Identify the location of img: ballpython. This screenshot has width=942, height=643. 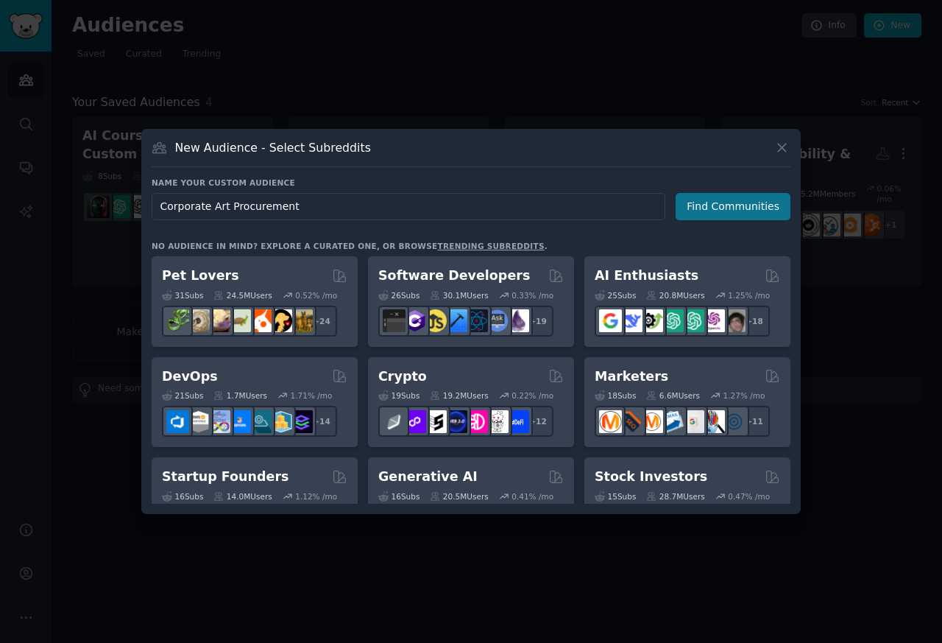
(198, 320).